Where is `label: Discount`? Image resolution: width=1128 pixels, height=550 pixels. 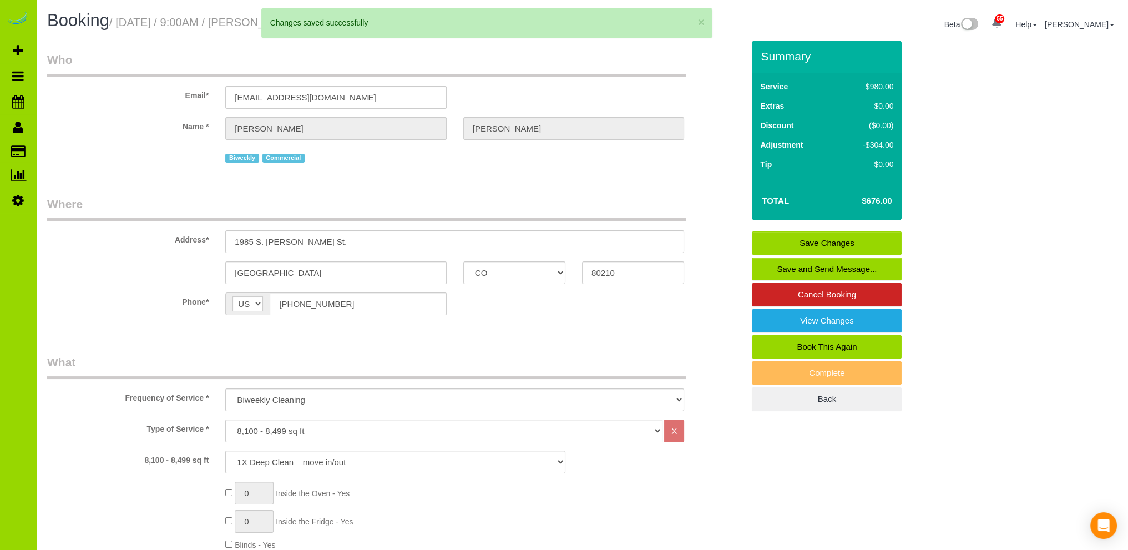
label: Discount is located at coordinates (777, 125).